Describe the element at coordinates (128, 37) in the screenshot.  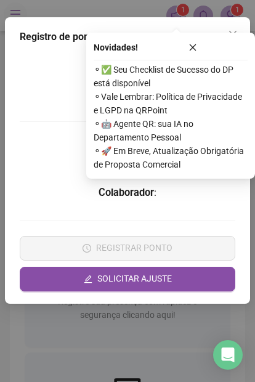
I see `div: Registro de ponto web` at that location.